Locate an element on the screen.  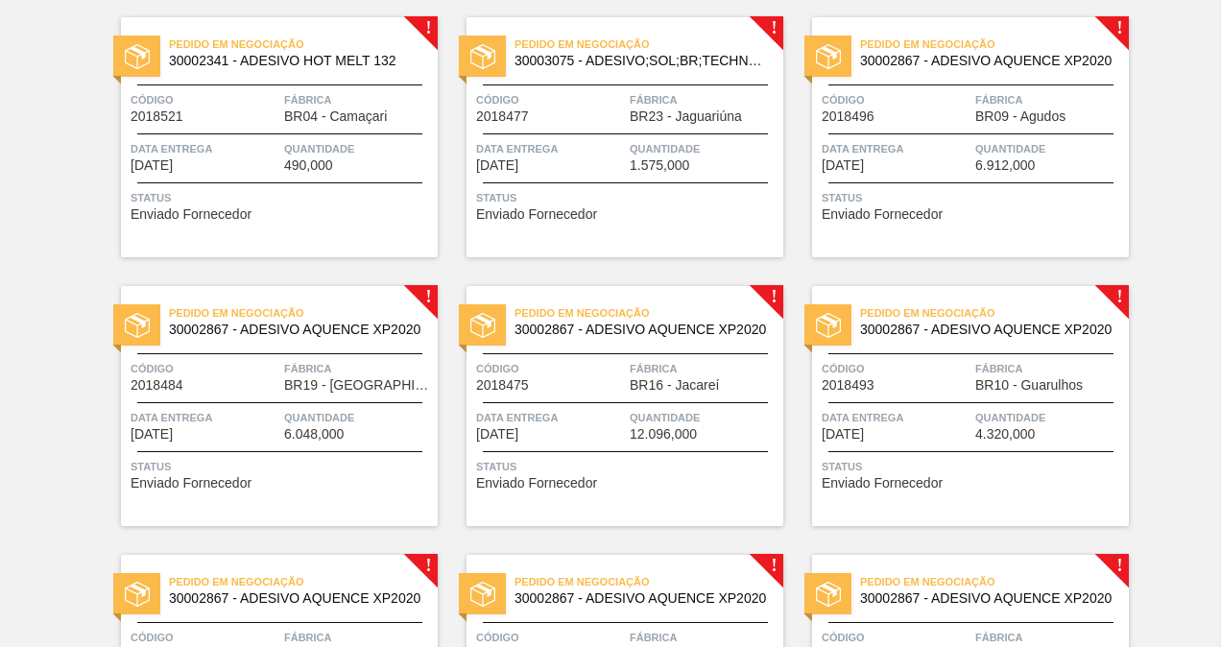
span: 2018477 is located at coordinates (502, 116).